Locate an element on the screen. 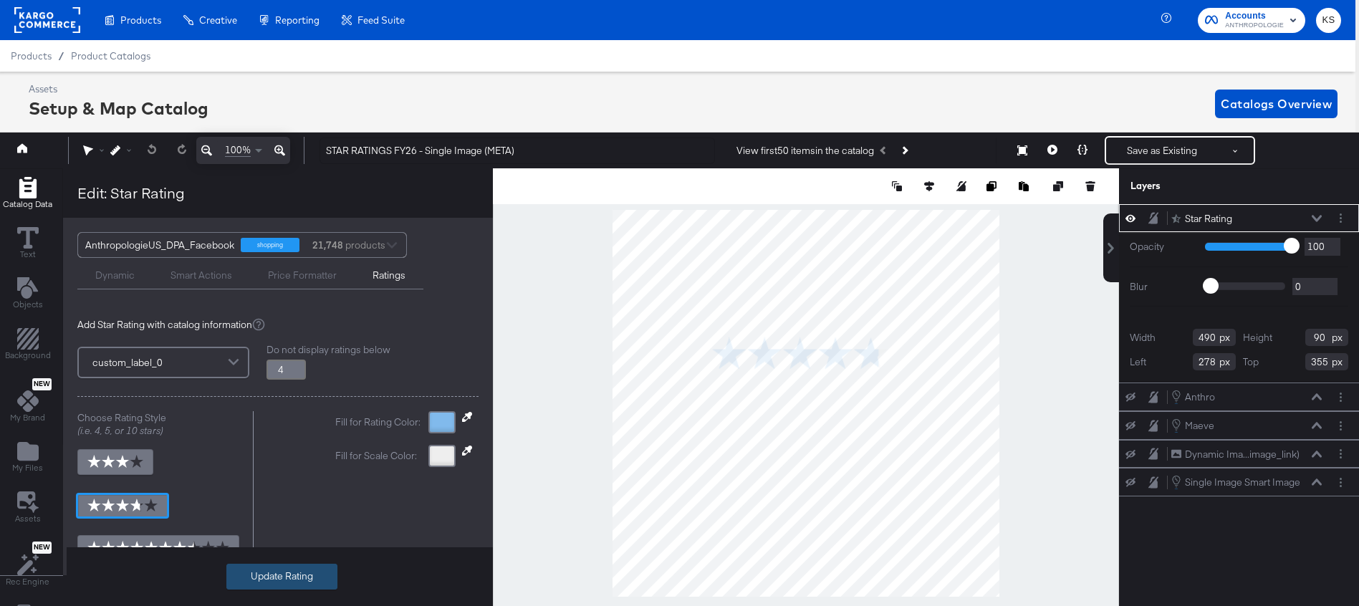  span: Catalog Data is located at coordinates (27, 204).